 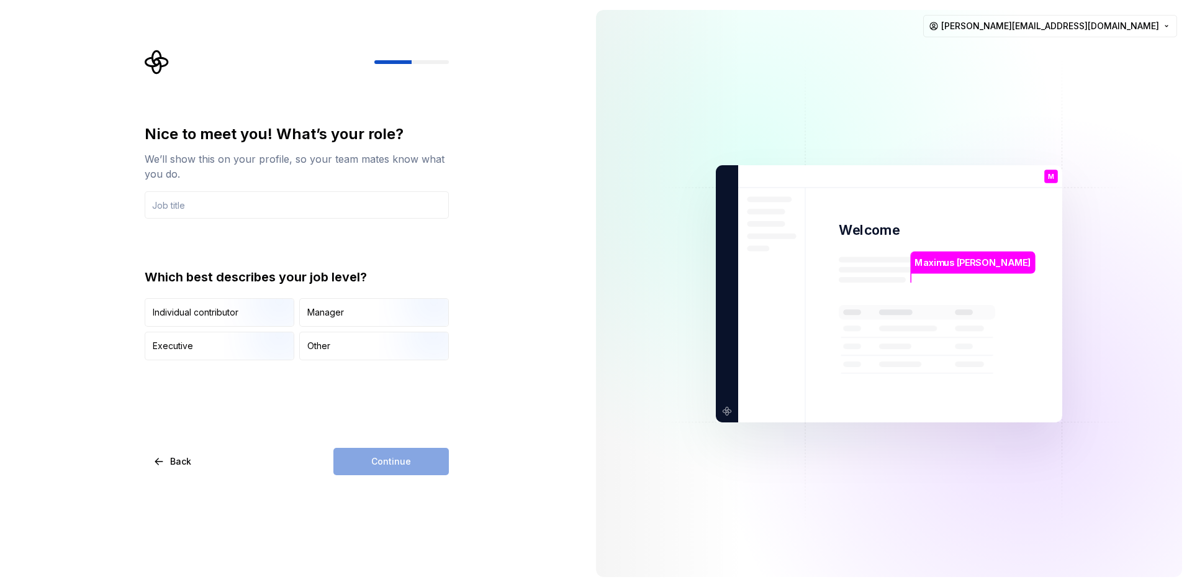 What do you see at coordinates (157, 62) in the screenshot?
I see `svg: Supernova Logo` at bounding box center [157, 62].